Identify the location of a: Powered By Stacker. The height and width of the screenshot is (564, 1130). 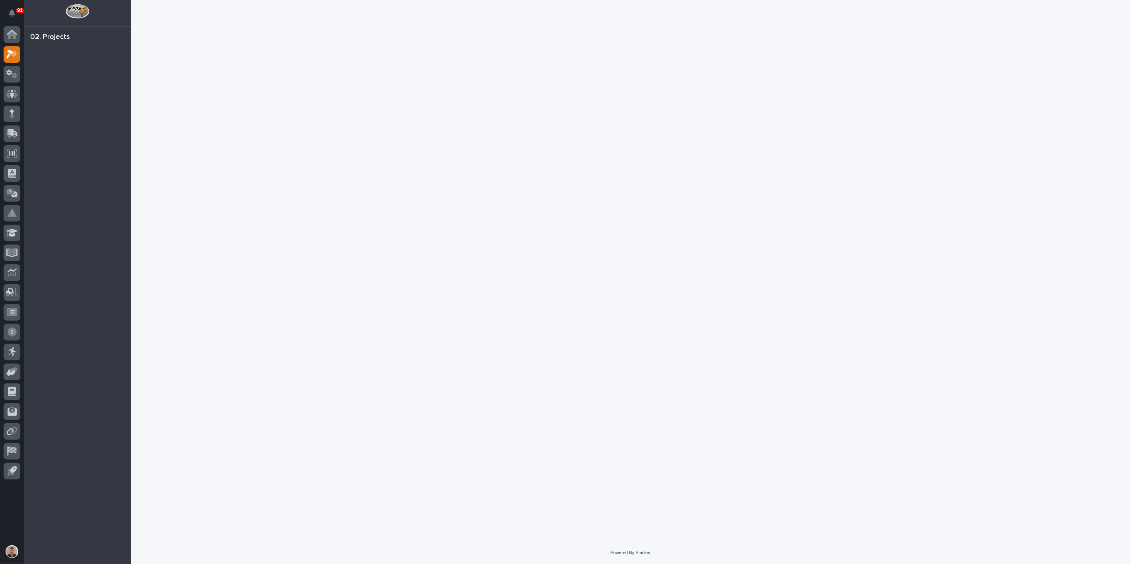
(630, 553).